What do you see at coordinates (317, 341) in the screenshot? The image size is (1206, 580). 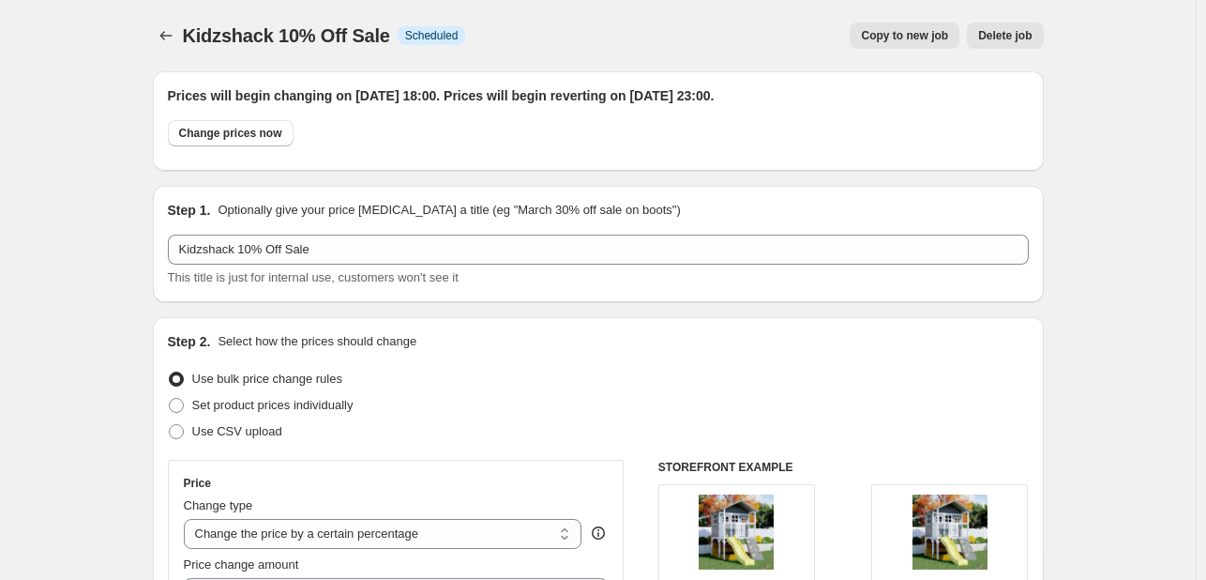 I see `p: Select how the prices should change` at bounding box center [317, 341].